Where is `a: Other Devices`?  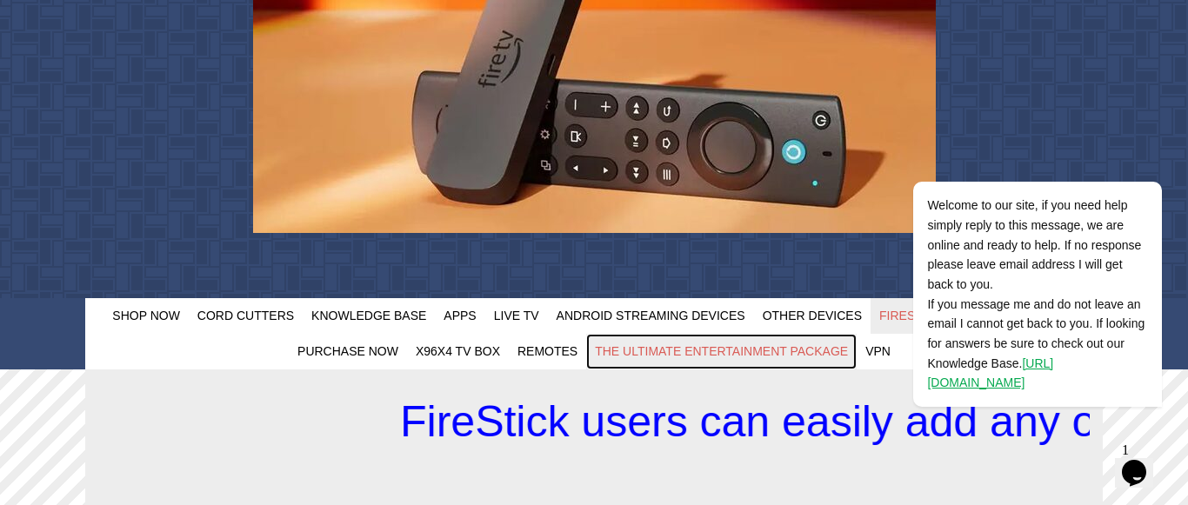 a: Other Devices is located at coordinates (813, 316).